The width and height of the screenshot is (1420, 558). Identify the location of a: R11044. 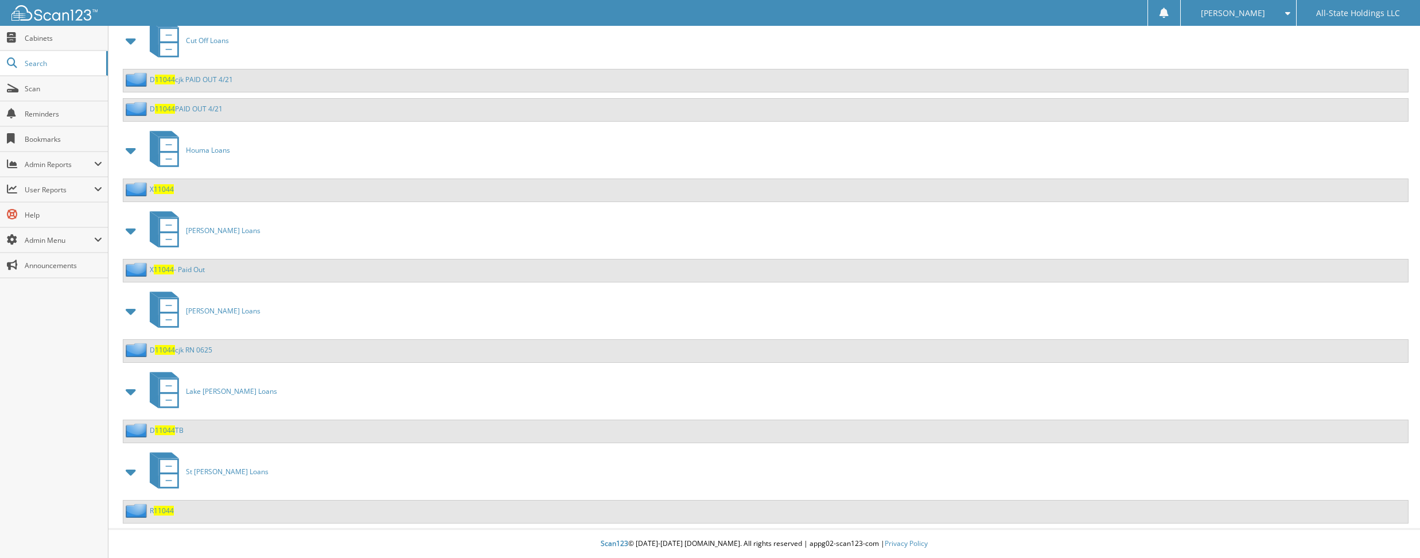
(162, 510).